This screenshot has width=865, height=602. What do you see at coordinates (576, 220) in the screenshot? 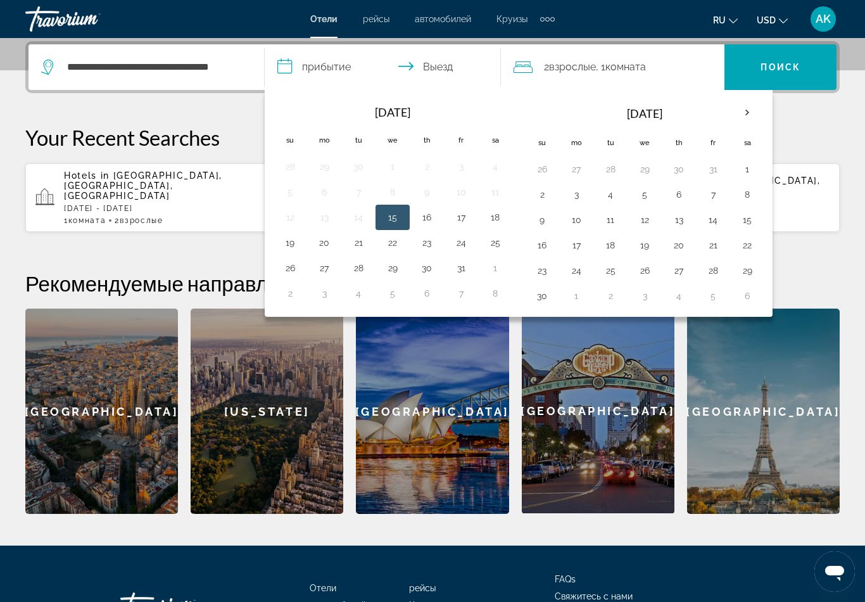
I see `button: Day 10` at bounding box center [576, 220].